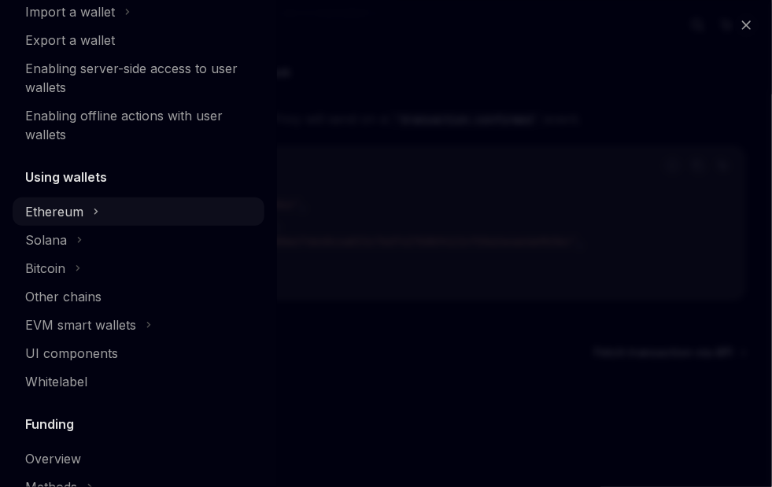 This screenshot has width=772, height=487. Describe the element at coordinates (138, 459) in the screenshot. I see `a: Overview` at that location.